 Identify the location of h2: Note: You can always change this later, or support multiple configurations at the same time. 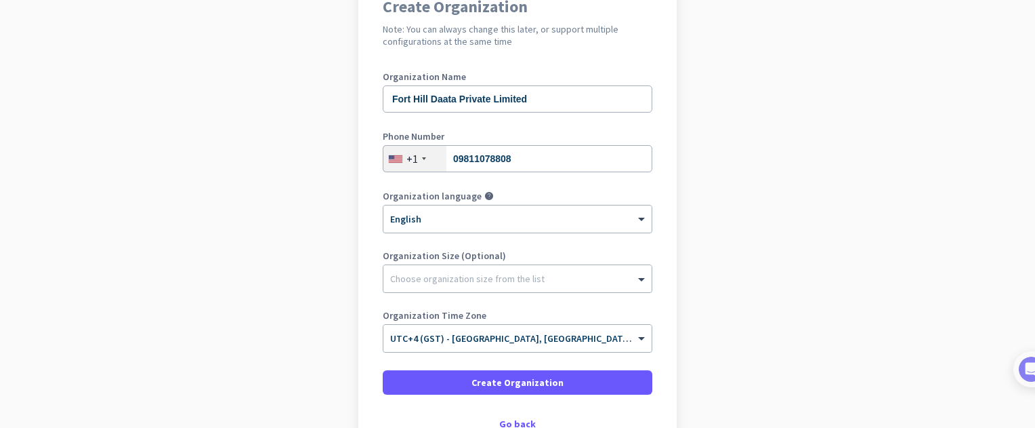
(518, 35).